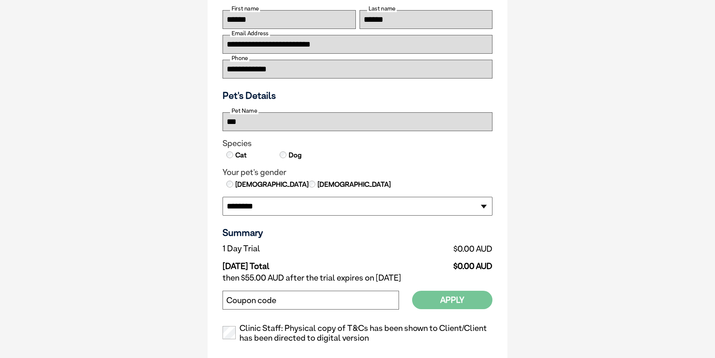  What do you see at coordinates (452, 300) in the screenshot?
I see `button: Apply` at bounding box center [452, 300].